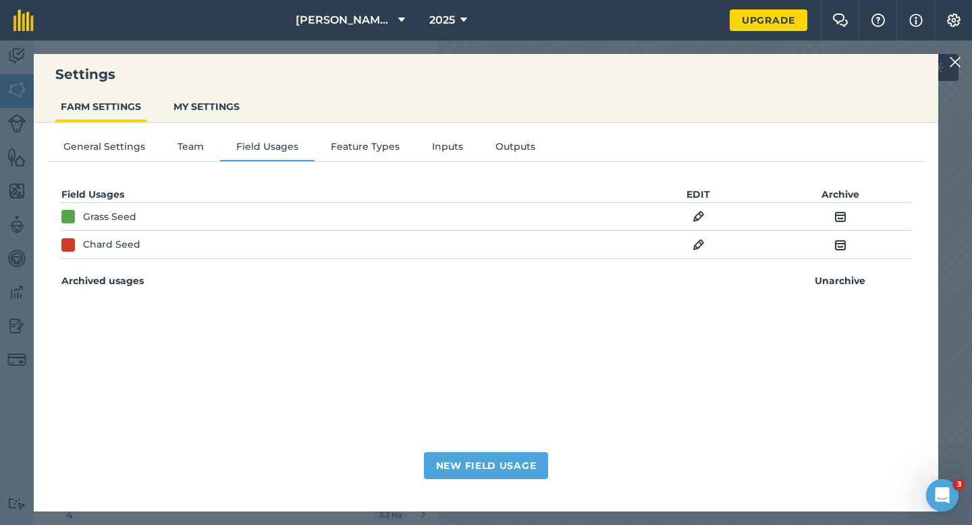 This screenshot has width=972, height=525. What do you see at coordinates (207, 107) in the screenshot?
I see `button: MY SETTINGS` at bounding box center [207, 107].